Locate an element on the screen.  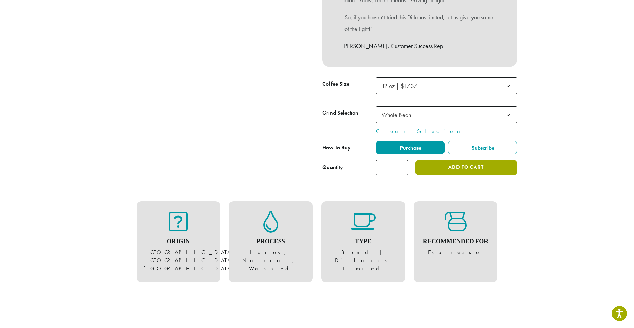
span: How To Buy is located at coordinates (336, 147).